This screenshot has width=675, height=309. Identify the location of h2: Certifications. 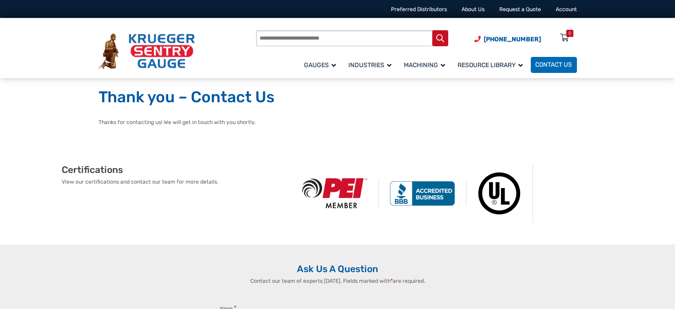
(177, 170).